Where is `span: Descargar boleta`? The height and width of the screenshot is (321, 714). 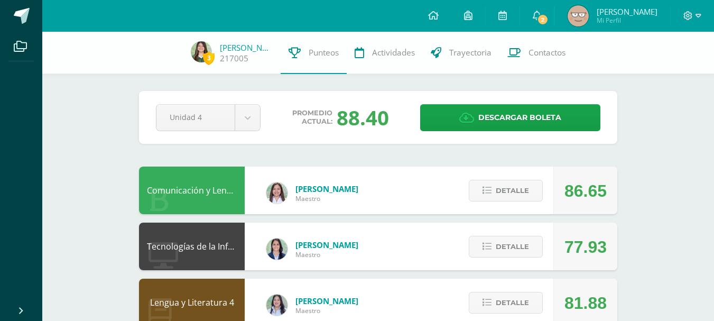 span: Descargar boleta is located at coordinates (520, 117).